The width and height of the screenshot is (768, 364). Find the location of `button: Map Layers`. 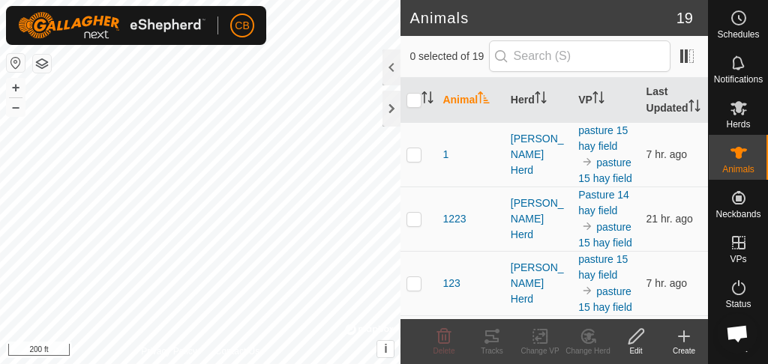

button: Map Layers is located at coordinates (42, 64).